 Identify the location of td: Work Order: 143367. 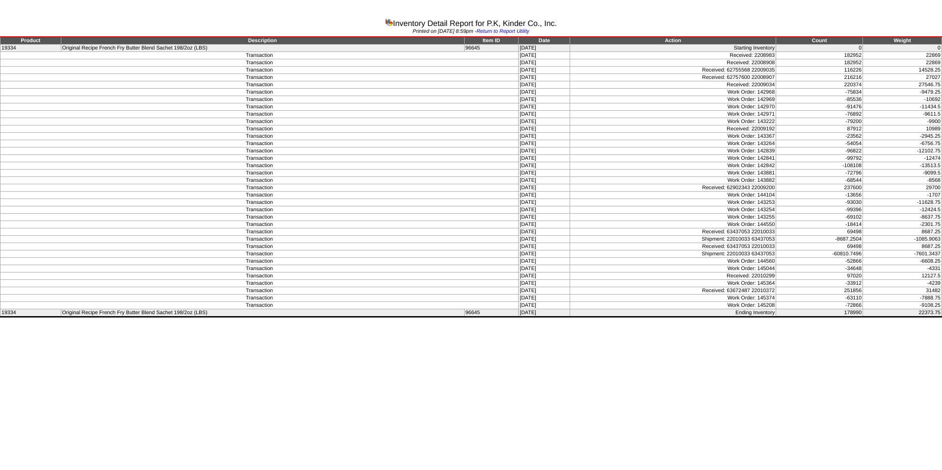
(673, 136).